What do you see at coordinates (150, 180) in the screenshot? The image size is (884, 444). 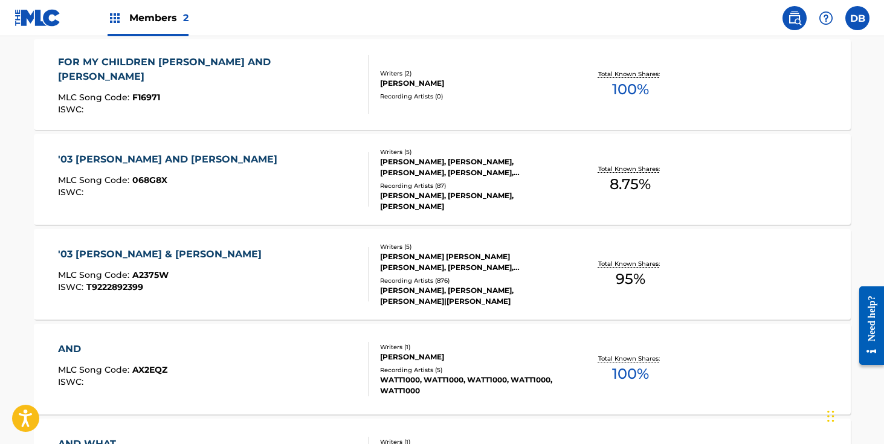 I see `span: 068G8X` at bounding box center [150, 180].